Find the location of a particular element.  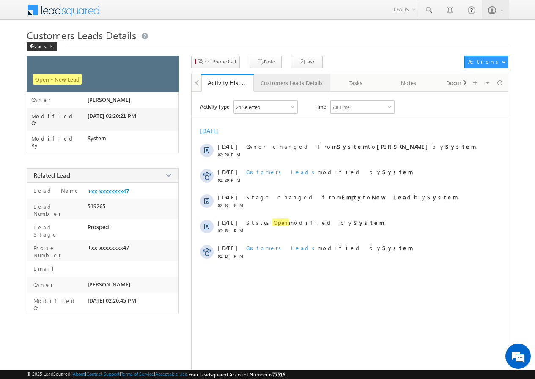

span: Time is located at coordinates (320, 107).